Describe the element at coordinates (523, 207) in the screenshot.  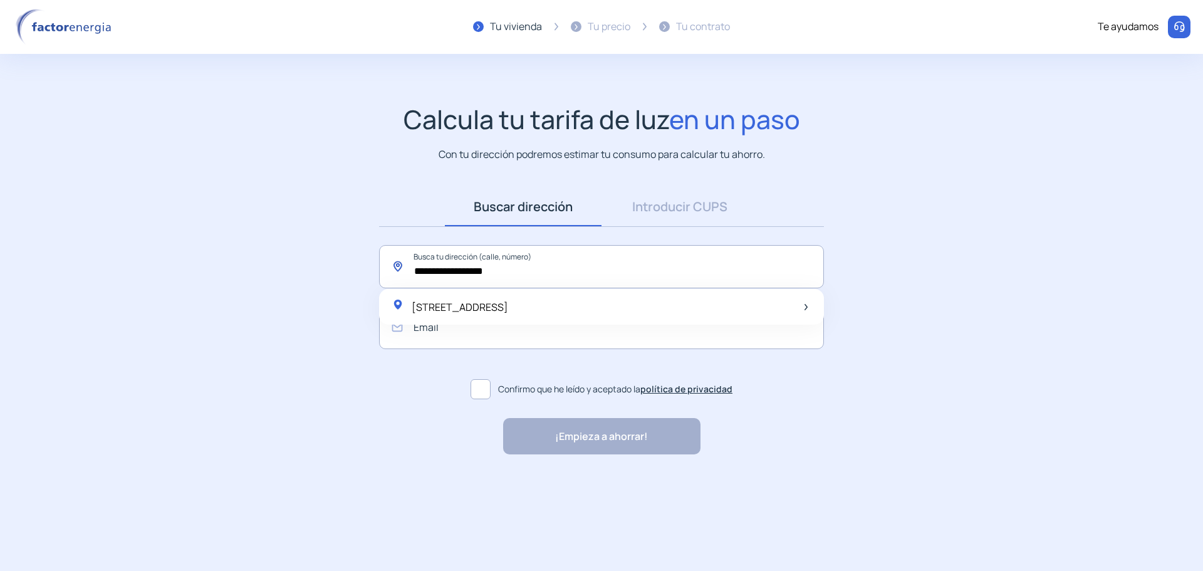
I see `a: Buscar dirección` at that location.